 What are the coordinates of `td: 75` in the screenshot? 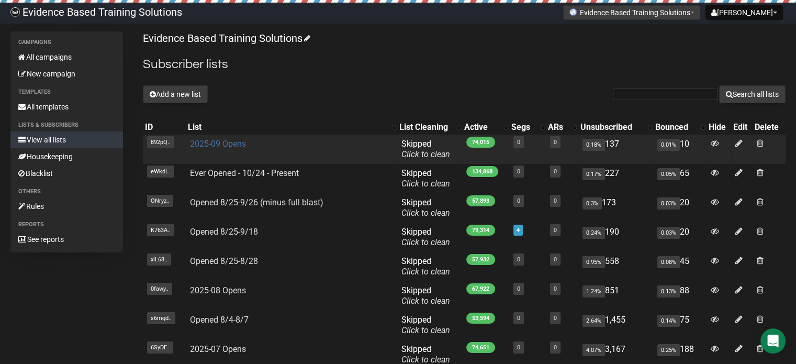 It's located at (679, 325).